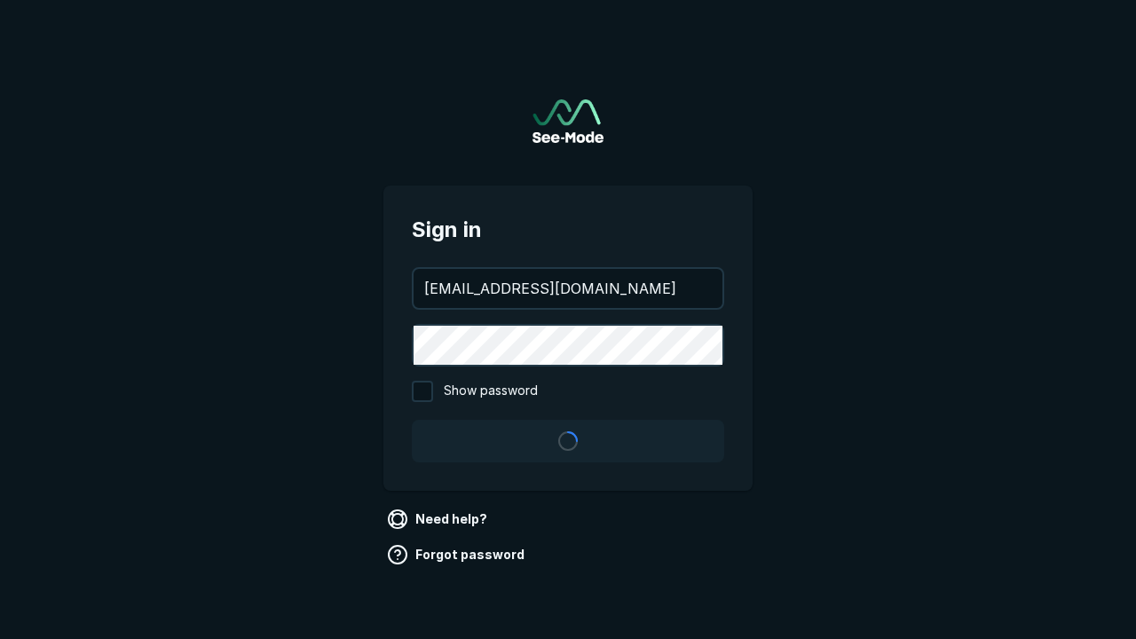 The width and height of the screenshot is (1136, 639). Describe the element at coordinates (568, 121) in the screenshot. I see `img: See-Mode Logo` at that location.